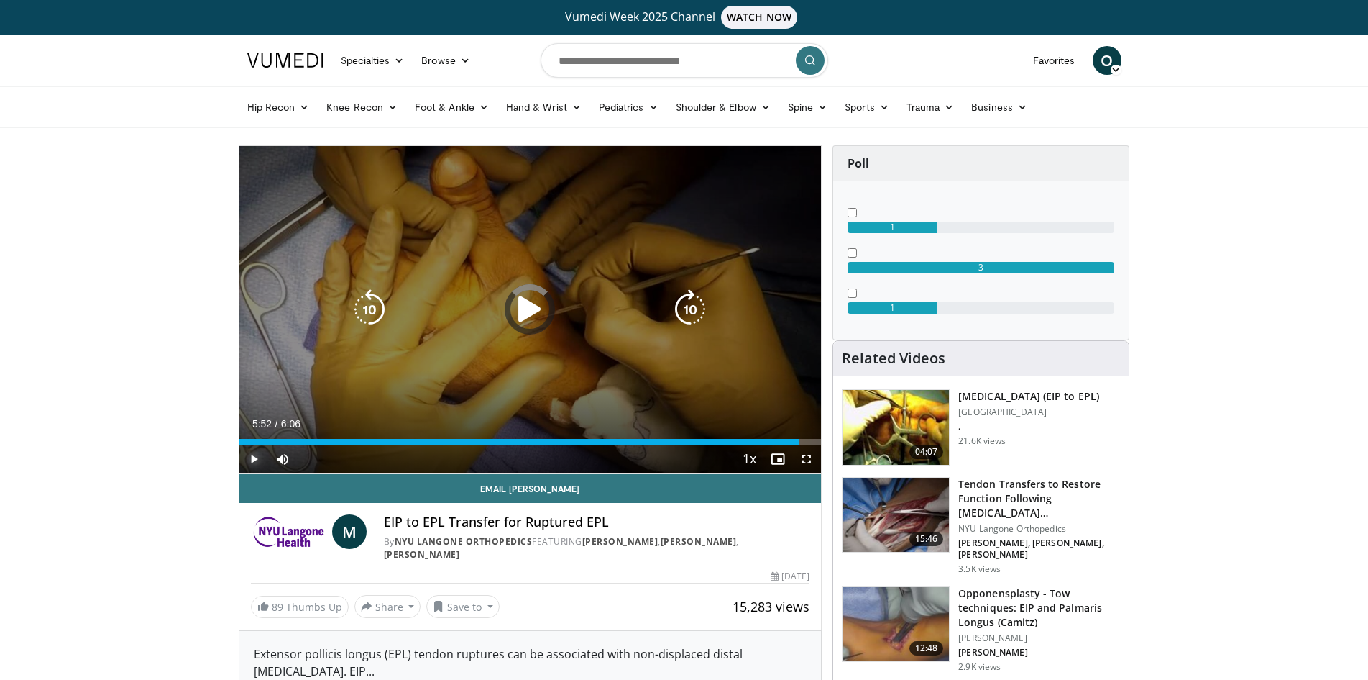  What do you see at coordinates (749, 459) in the screenshot?
I see `button: Playback Rate` at bounding box center [749, 459].